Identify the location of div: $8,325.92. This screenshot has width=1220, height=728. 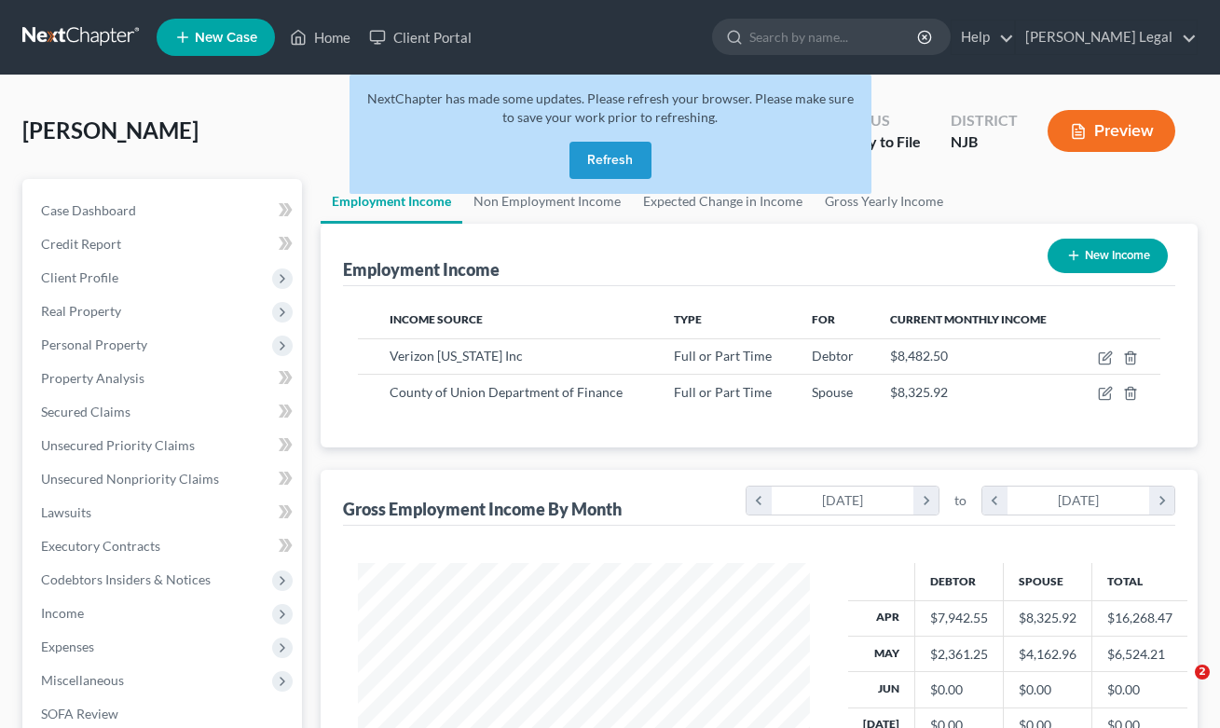
(1047, 618).